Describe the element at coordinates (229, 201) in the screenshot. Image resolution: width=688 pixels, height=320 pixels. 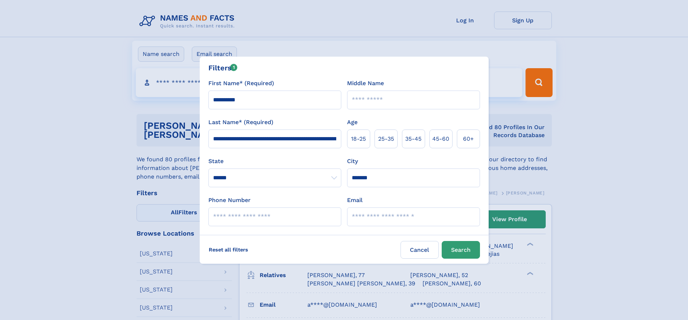
I see `label: Phone Number` at that location.